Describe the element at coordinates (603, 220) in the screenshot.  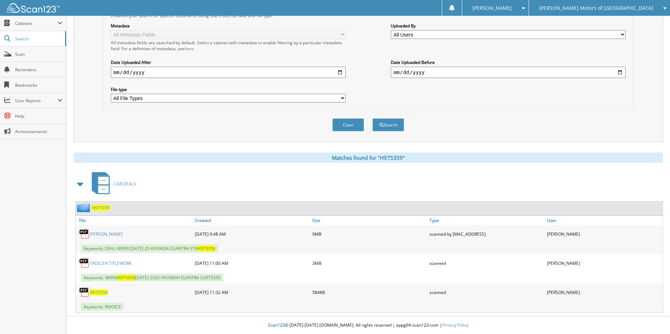
I see `a: User` at that location.